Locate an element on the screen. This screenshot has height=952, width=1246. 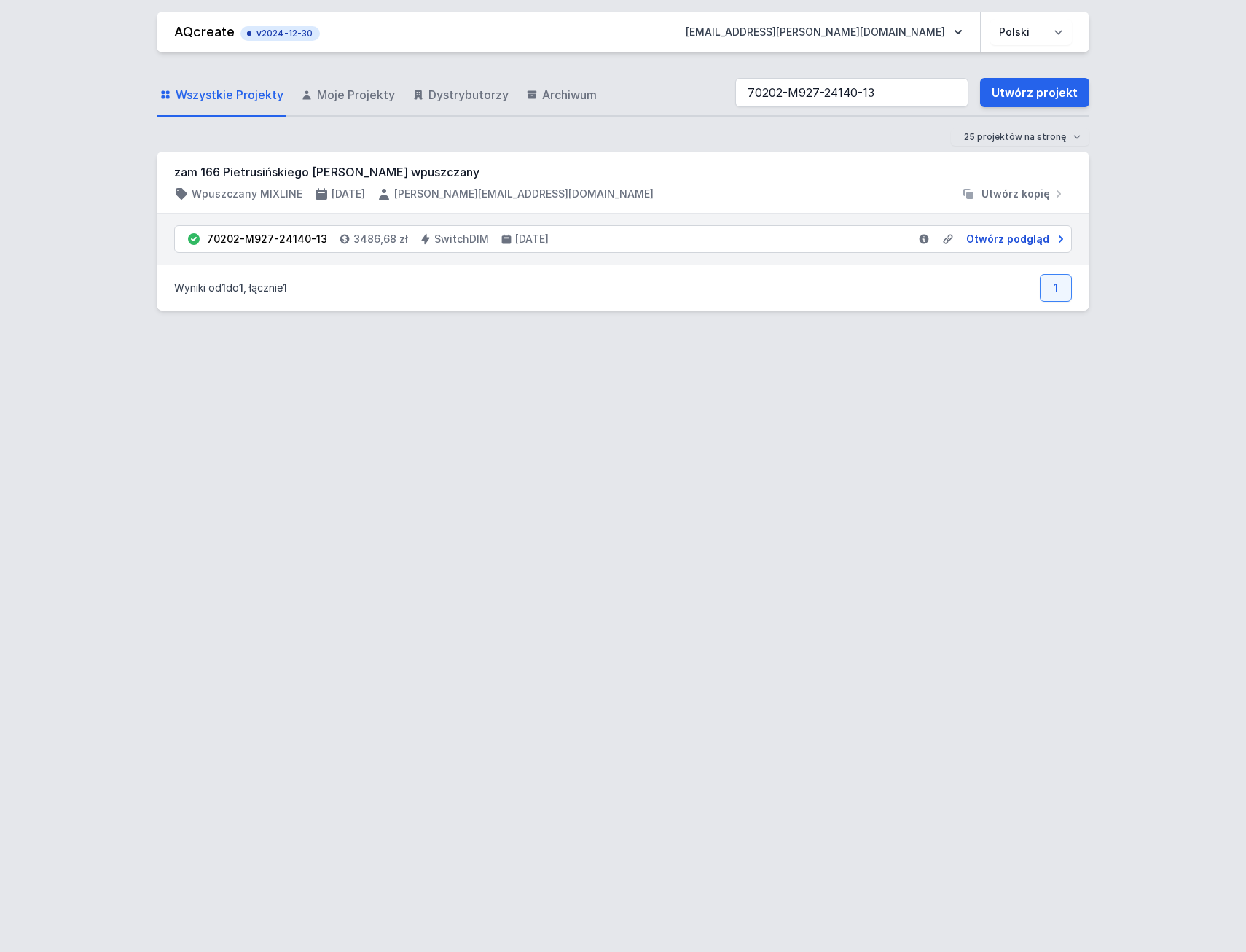
a: Otwórz podgląd is located at coordinates (1013, 239).